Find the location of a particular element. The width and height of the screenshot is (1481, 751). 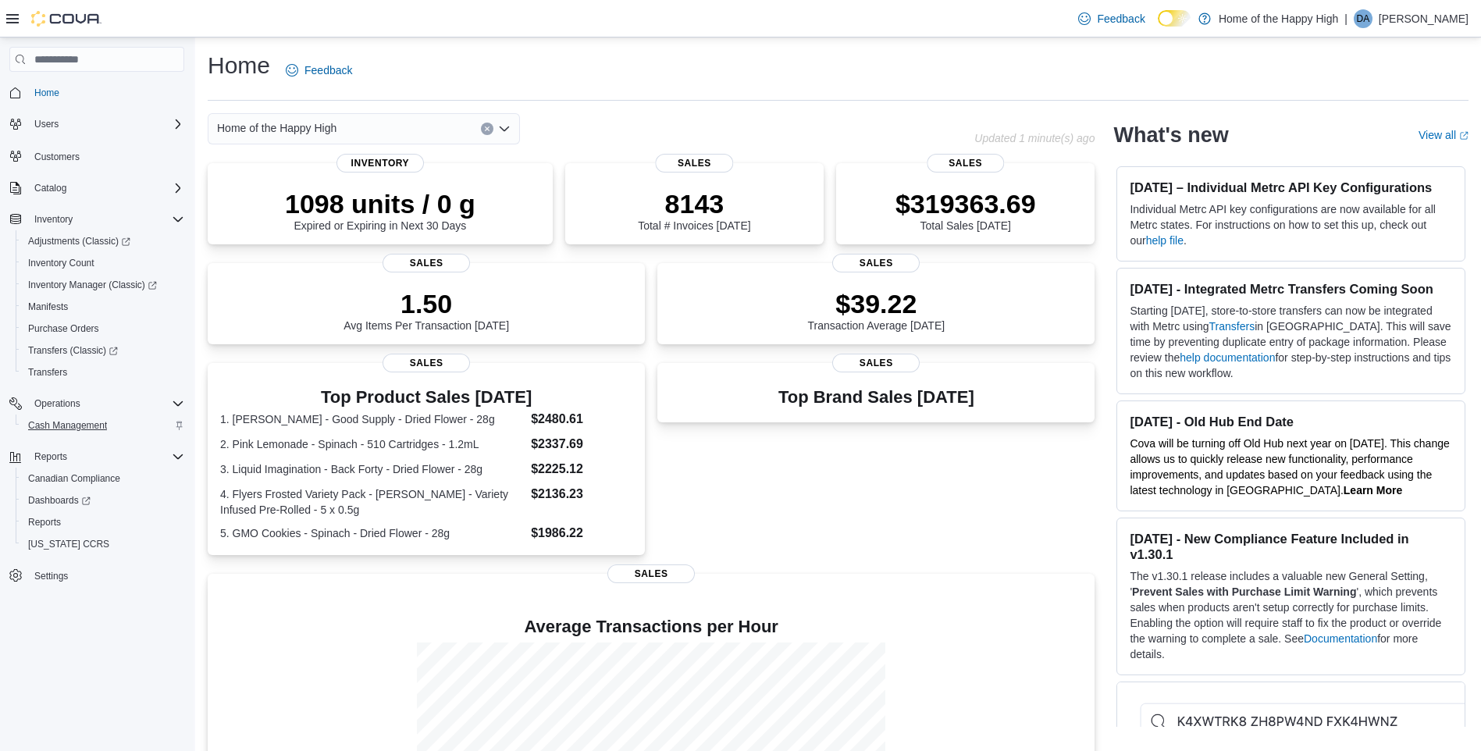

span: Settings is located at coordinates (51, 576).